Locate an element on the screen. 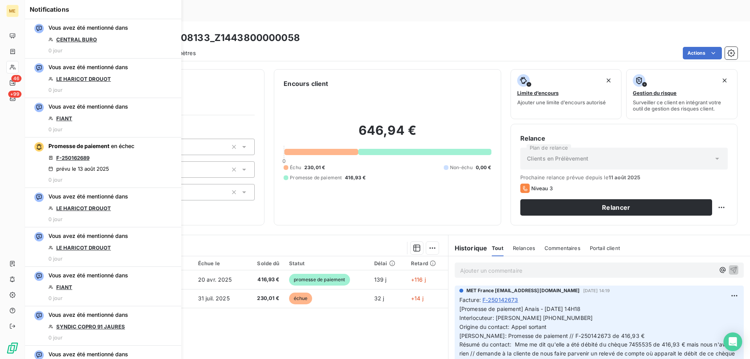 The height and width of the screenshot is (359, 750). h6: Relance is located at coordinates (624, 138).